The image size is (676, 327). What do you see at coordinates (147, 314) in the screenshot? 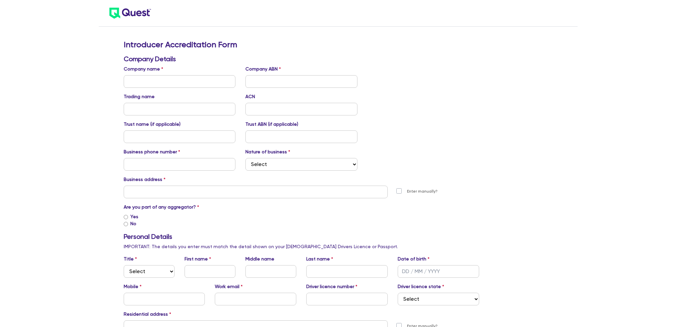
I see `label: Residential address` at bounding box center [147, 314].